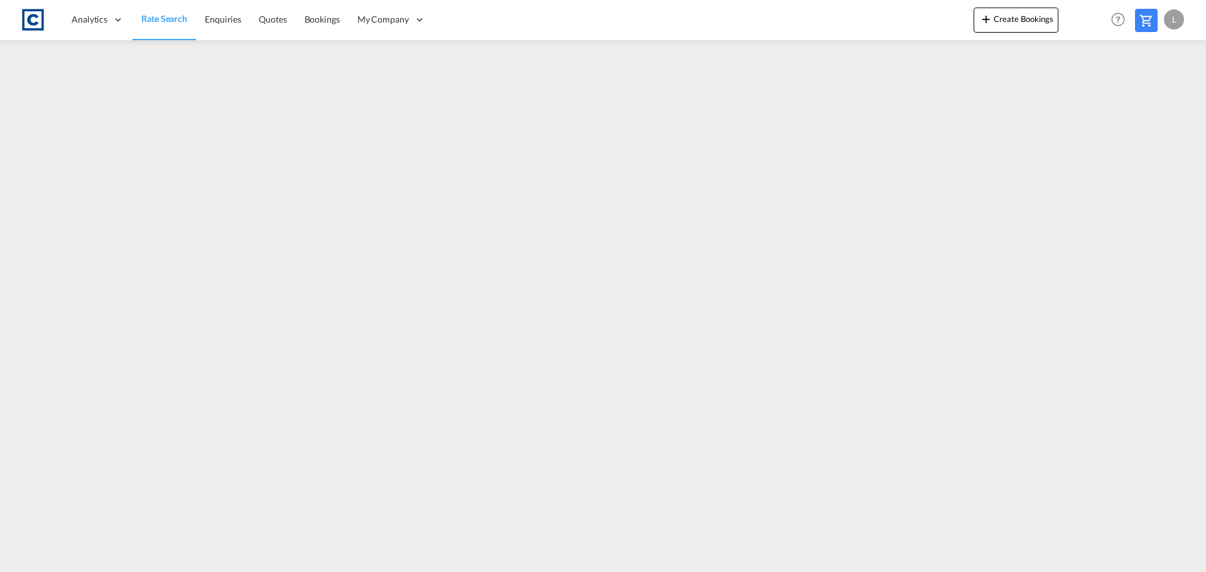 This screenshot has width=1206, height=572. Describe the element at coordinates (273, 19) in the screenshot. I see `span: Quotes` at that location.